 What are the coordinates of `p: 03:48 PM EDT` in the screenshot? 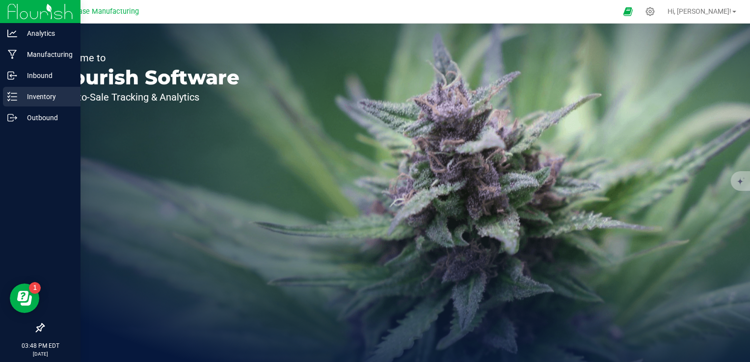 It's located at (40, 346).